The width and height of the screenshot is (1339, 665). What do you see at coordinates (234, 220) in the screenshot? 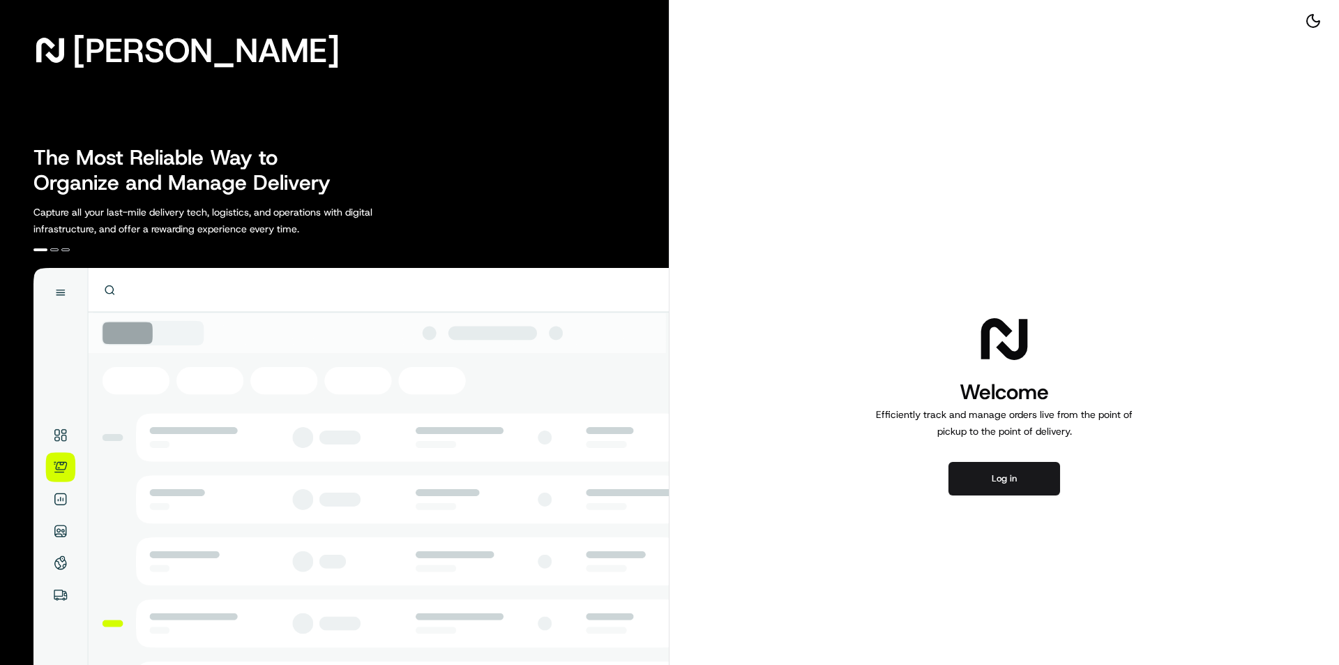
I see `p: Capture all your last-mile delivery tech, logistics, and operations with digital infrastructure, ...` at bounding box center [234, 220].